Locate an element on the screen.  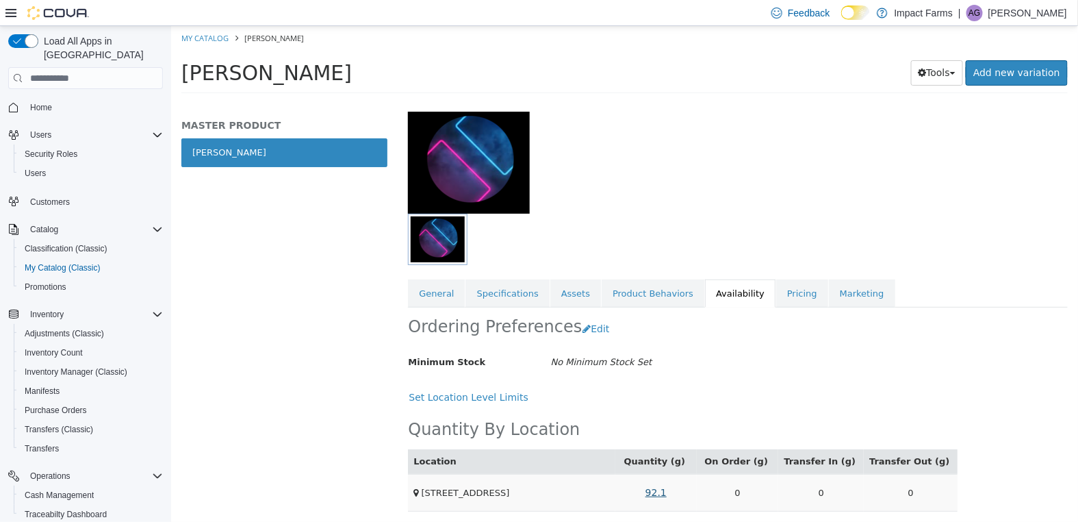
a: Security Roles is located at coordinates (51, 154).